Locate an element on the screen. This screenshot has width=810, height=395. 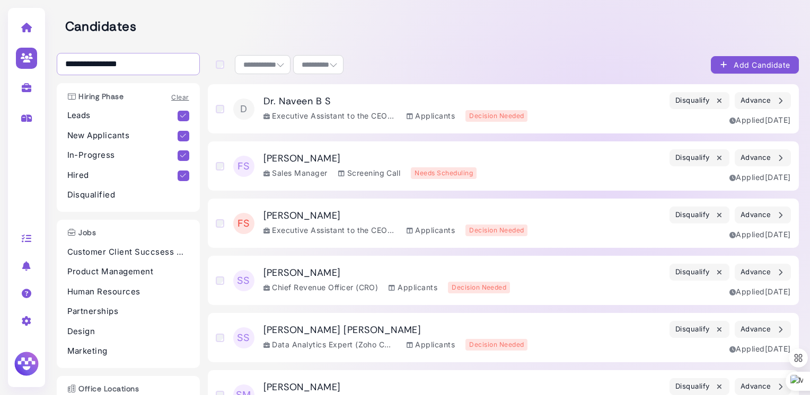
a: Clear is located at coordinates (180, 97).